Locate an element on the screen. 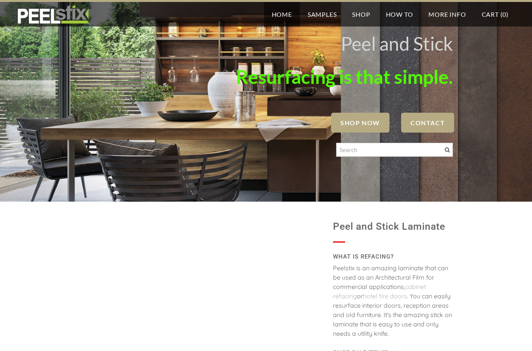 The image size is (532, 351). span: 0 is located at coordinates (504, 14).